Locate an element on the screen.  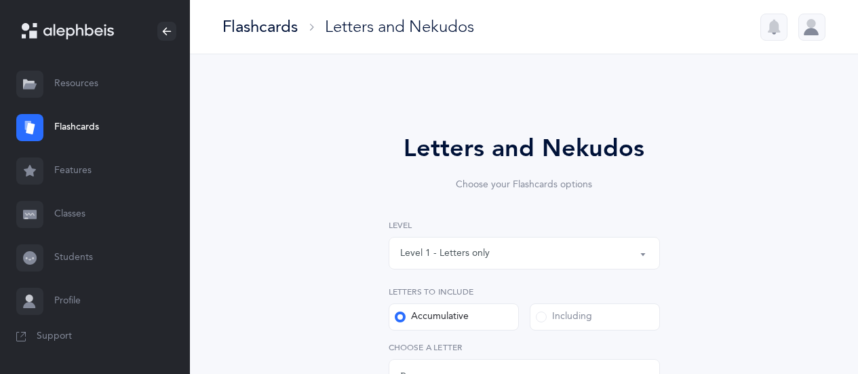
button: Level 1 - Letters only is located at coordinates (524, 253).